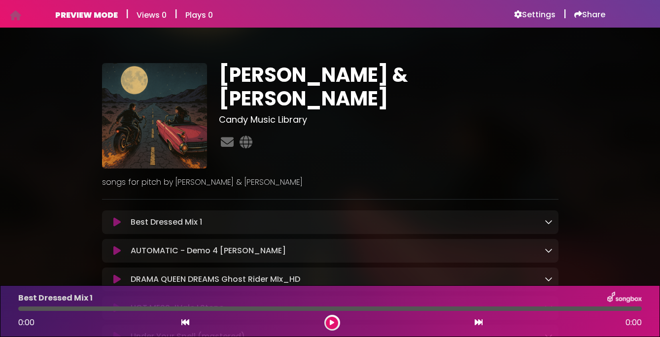 The image size is (660, 337). I want to click on h6: Views 0, so click(151, 15).